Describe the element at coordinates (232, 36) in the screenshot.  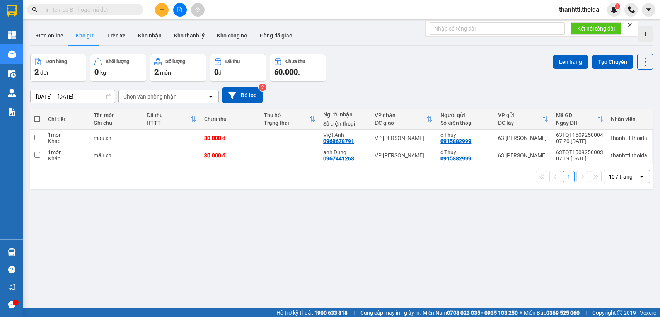
I see `button: Kho công nợ` at that location.